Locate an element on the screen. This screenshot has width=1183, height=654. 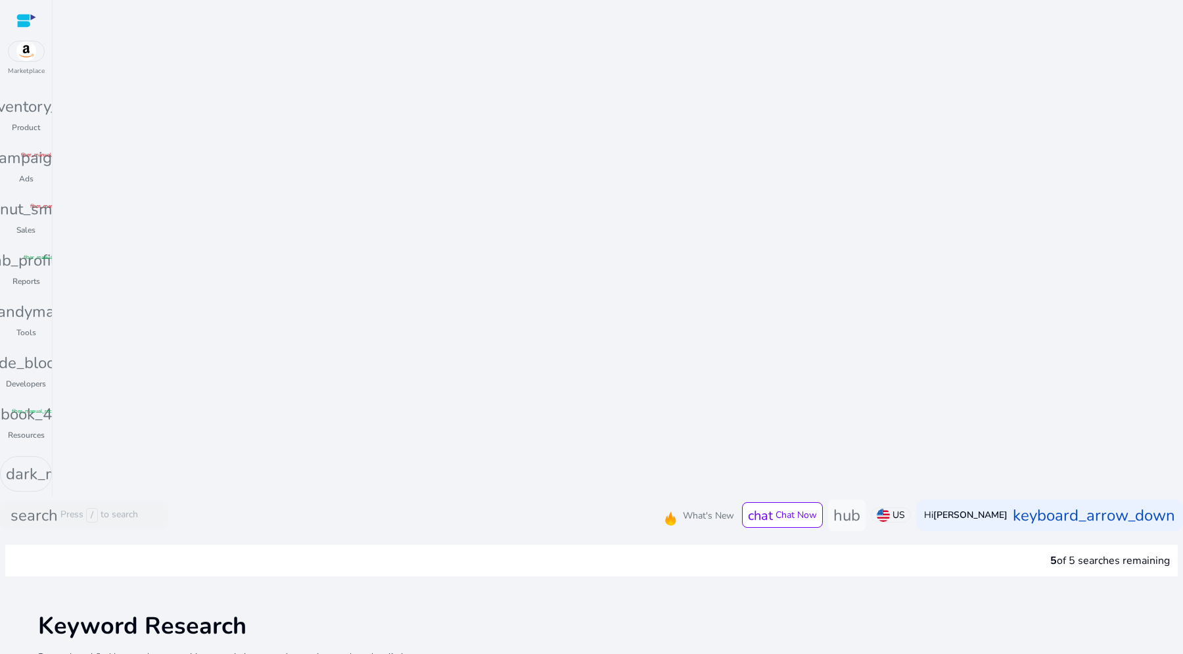
img: amazon.svg is located at coordinates (26, 51).